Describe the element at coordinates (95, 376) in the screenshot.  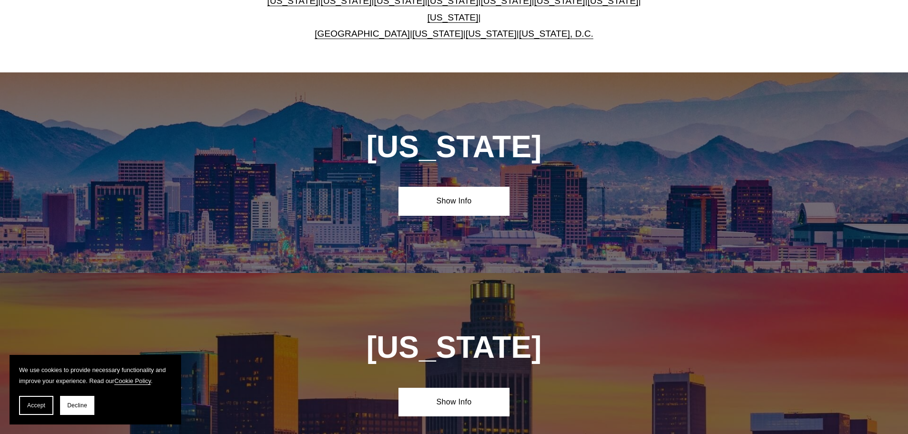
I see `p: We use cookies to provide necessary functionality and improve your experience. Read our .` at that location.